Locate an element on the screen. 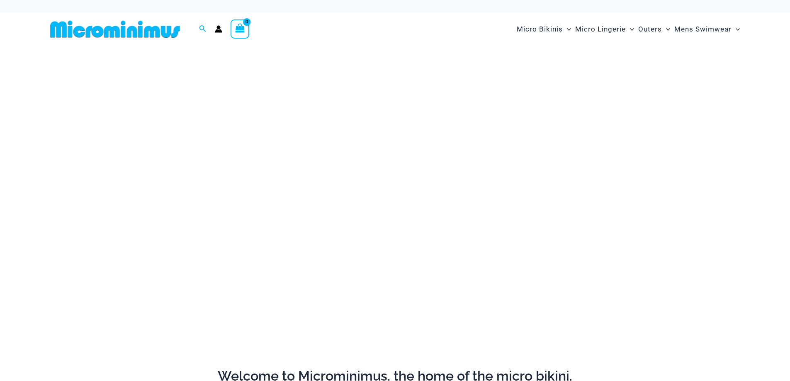  a: Micro BikinisMenu ToggleMenu Toggle is located at coordinates (544, 29).